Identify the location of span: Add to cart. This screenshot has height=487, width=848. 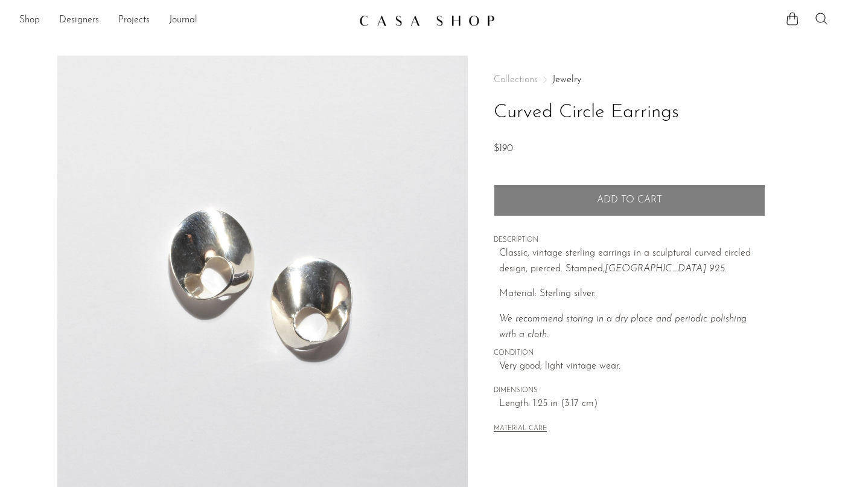
(630, 200).